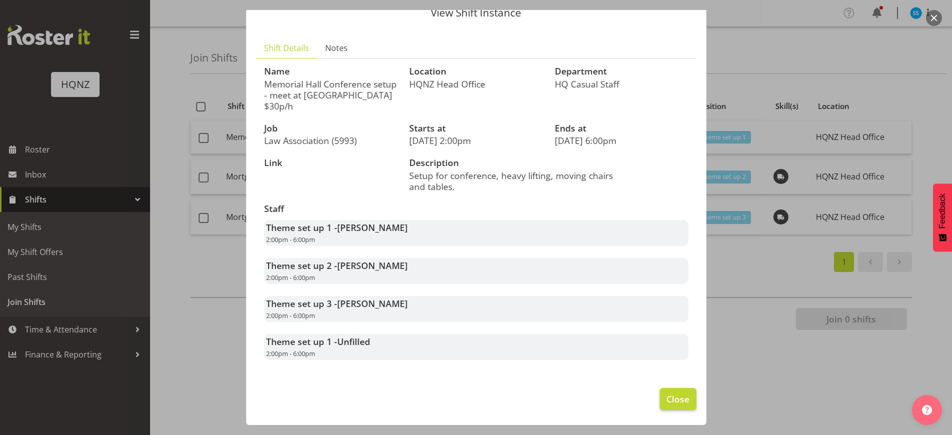  What do you see at coordinates (476, 129) in the screenshot?
I see `h3: Starts at` at bounding box center [476, 129].